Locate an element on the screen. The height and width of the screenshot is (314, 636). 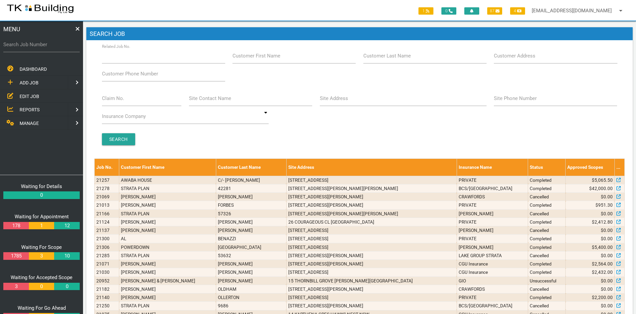
label: Customer Phone Number is located at coordinates (130, 74).